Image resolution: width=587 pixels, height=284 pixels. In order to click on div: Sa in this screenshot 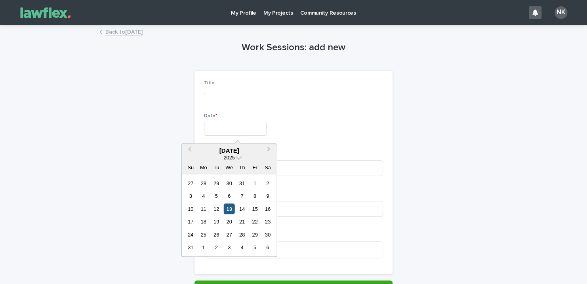, I will do `click(267, 168)`.